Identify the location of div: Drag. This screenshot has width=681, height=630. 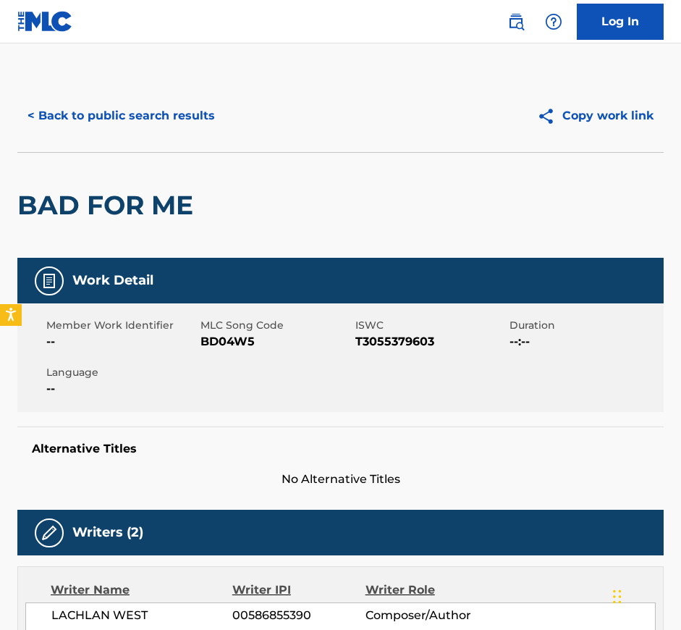
(617, 596).